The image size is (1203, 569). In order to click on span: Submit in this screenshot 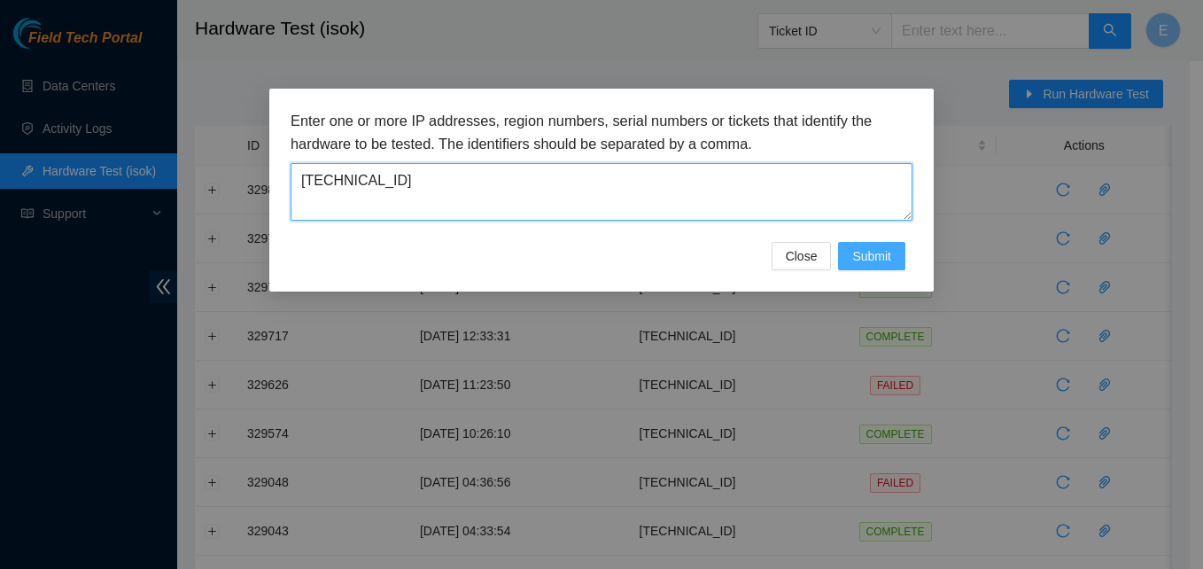, I will do `click(872, 256)`.